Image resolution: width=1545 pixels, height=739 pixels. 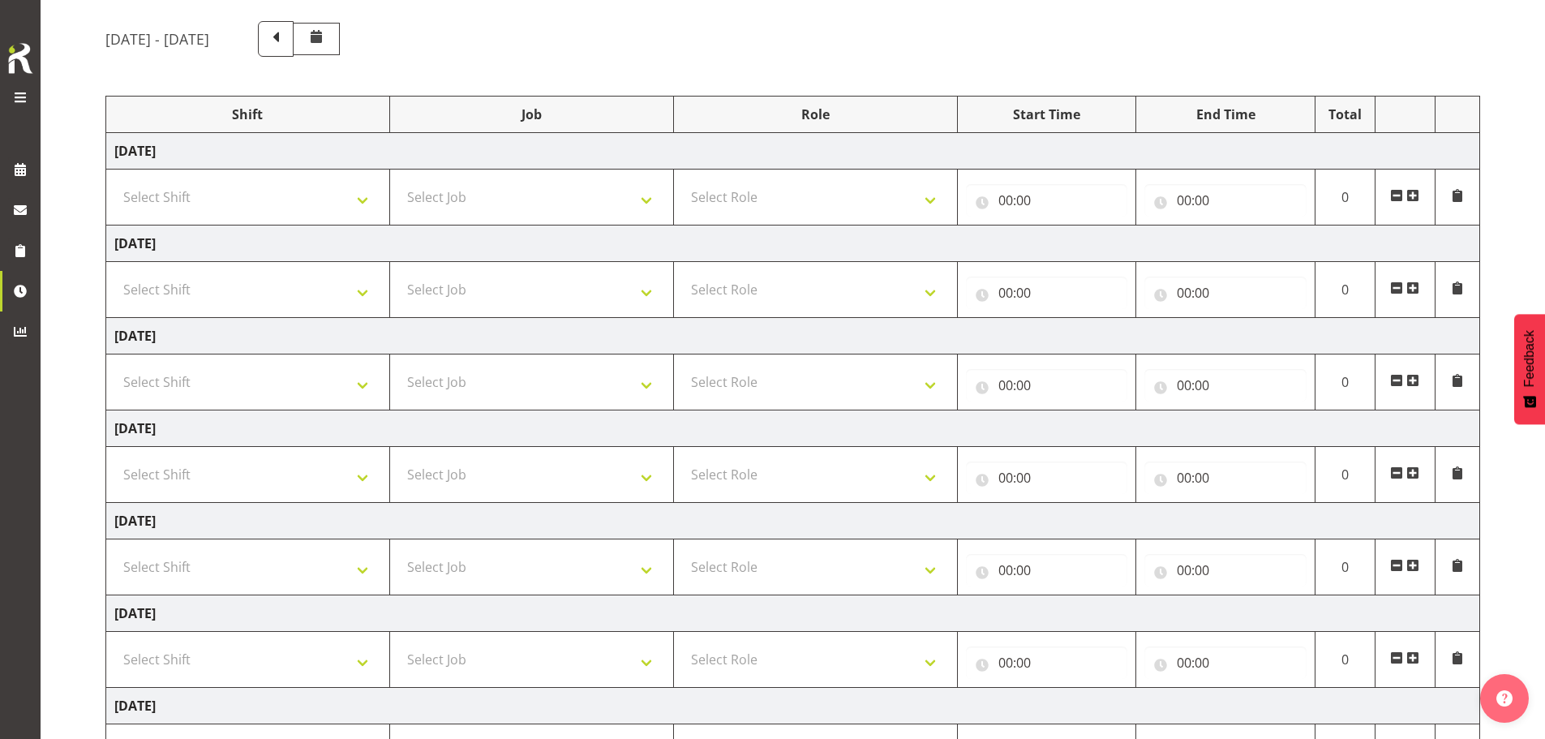 What do you see at coordinates (247, 114) in the screenshot?
I see `div: Shift` at bounding box center [247, 114].